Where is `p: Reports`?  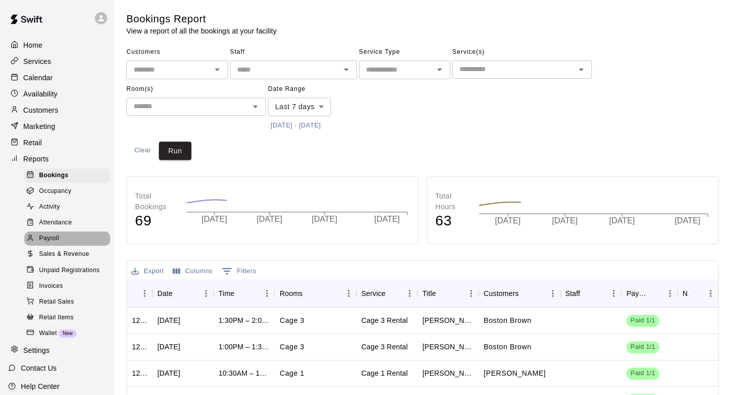
p: Reports is located at coordinates (36, 159).